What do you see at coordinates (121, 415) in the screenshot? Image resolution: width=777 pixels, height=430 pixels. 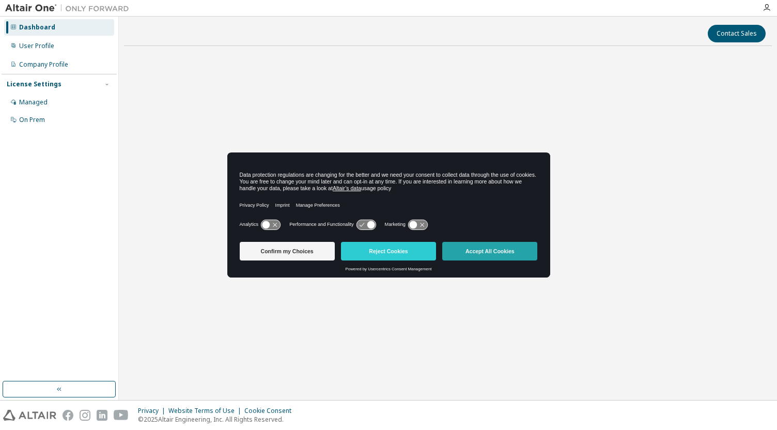 I see `img: youtube.svg` at bounding box center [121, 415].